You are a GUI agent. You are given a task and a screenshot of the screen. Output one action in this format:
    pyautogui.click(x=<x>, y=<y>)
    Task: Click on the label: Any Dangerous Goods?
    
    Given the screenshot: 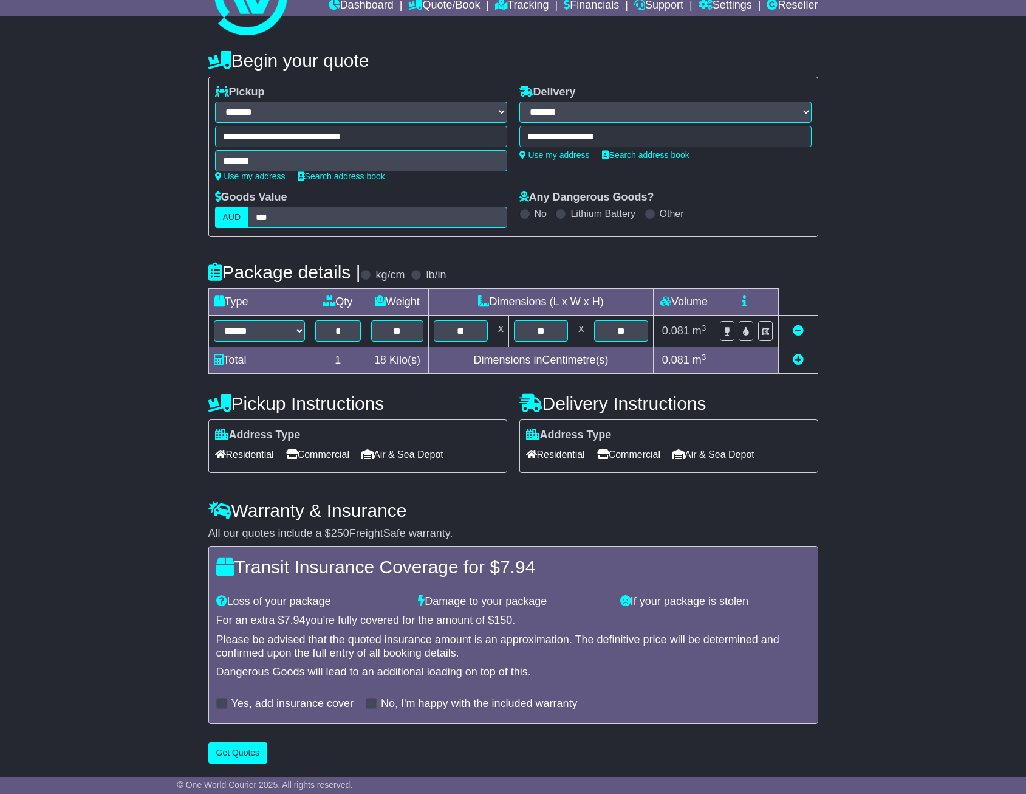 What is the action you would take?
    pyautogui.click(x=587, y=198)
    